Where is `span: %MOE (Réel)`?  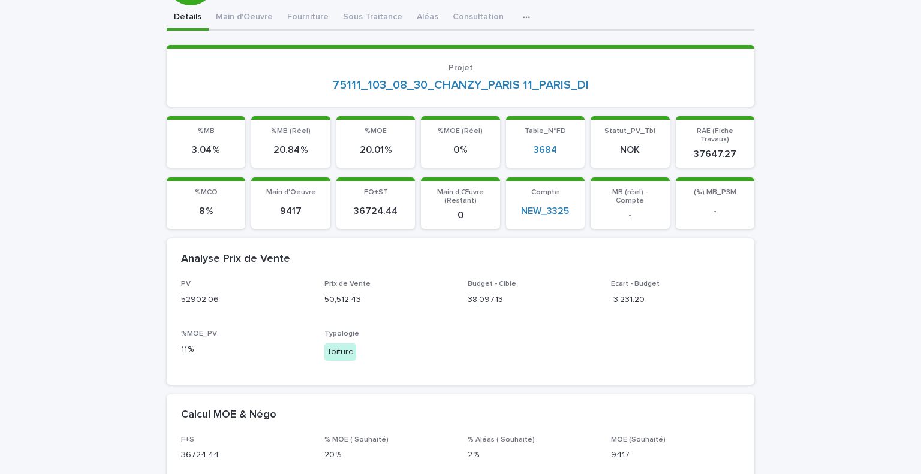
span: %MOE (Réel) is located at coordinates (460, 131).